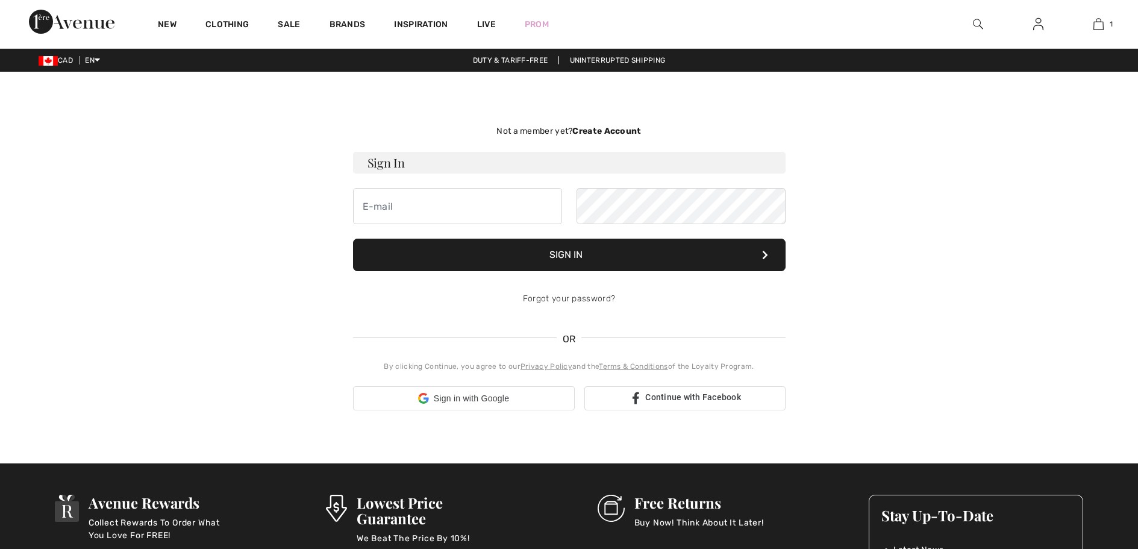  I want to click on a: New, so click(167, 25).